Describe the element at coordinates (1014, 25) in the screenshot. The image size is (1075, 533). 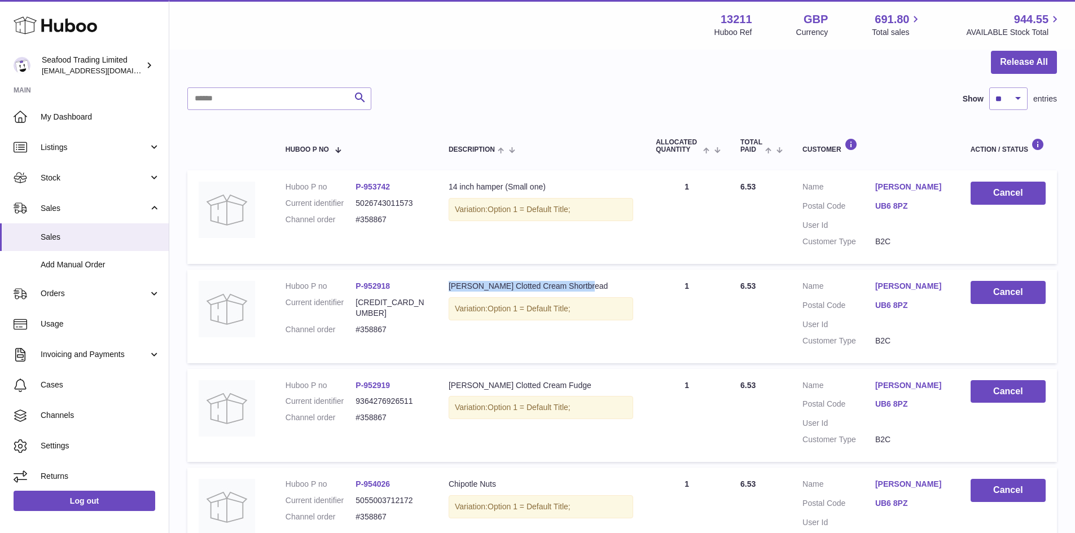
I see `a: 944.55 AVAILABLE Stock Total` at that location.